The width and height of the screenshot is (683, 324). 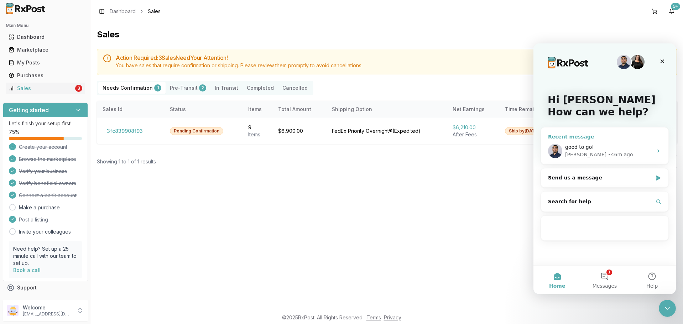 What do you see at coordinates (119, 242) in the screenshot?
I see `span: Help` at bounding box center [119, 242].